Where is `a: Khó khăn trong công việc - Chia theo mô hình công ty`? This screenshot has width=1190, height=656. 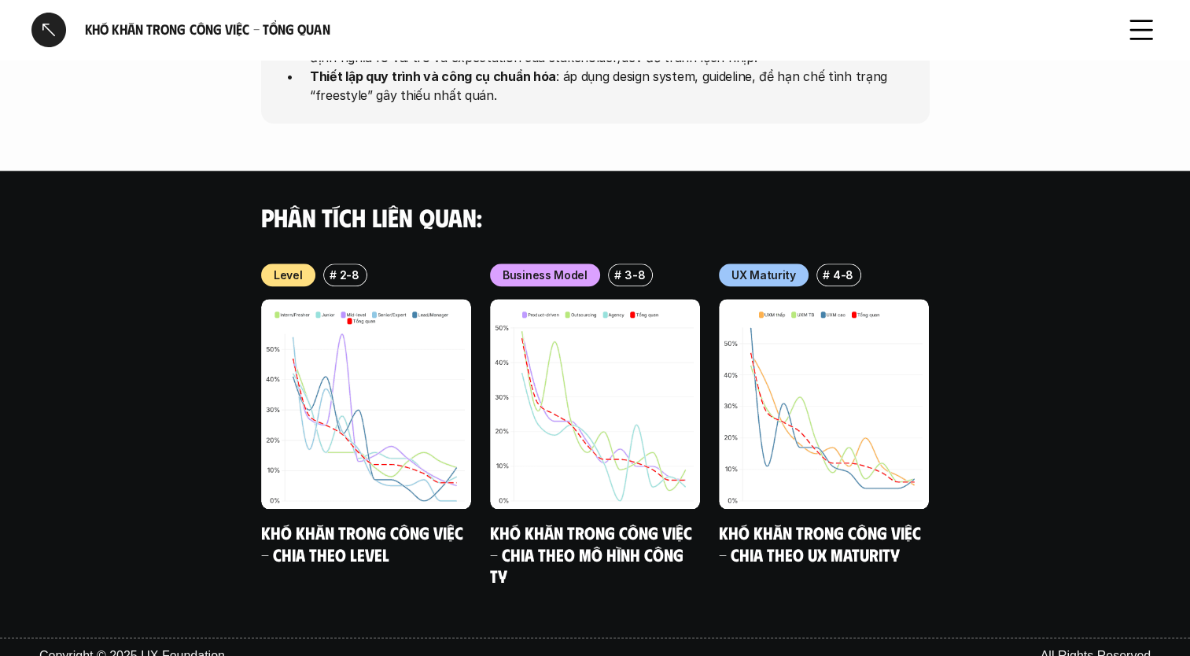 a: Khó khăn trong công việc - Chia theo mô hình công ty is located at coordinates (593, 554).